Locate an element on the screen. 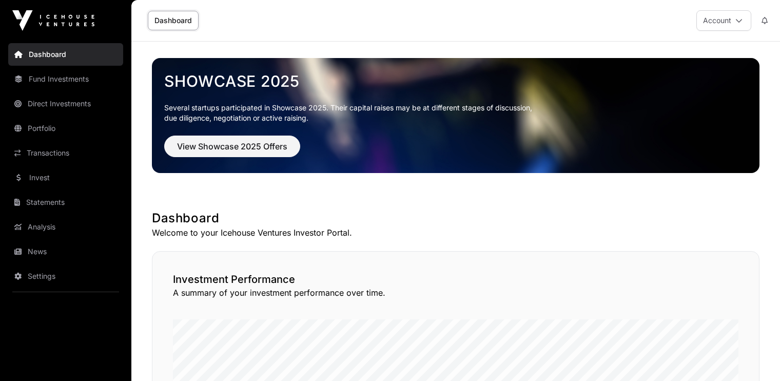  img: Showcase 2025 is located at coordinates (455, 115).